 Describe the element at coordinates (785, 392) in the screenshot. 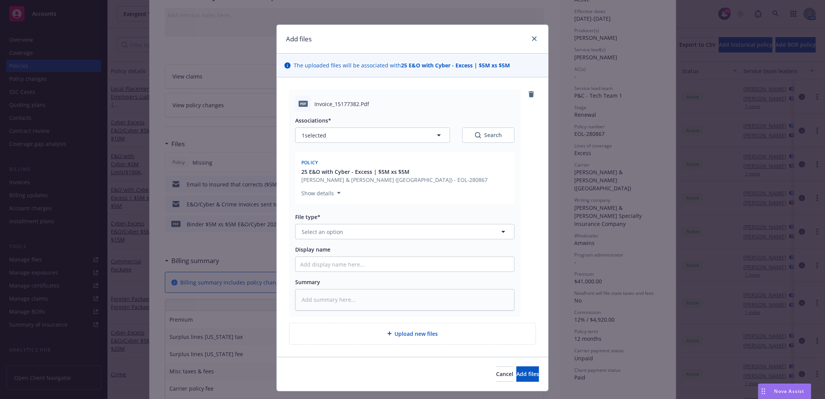

I see `button: Nova Assist` at that location.